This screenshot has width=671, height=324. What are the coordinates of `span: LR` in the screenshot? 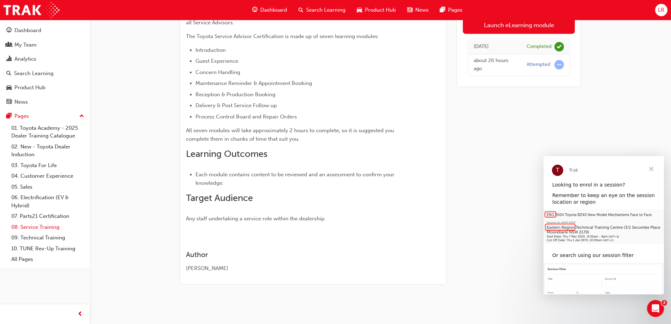 It's located at (662, 10).